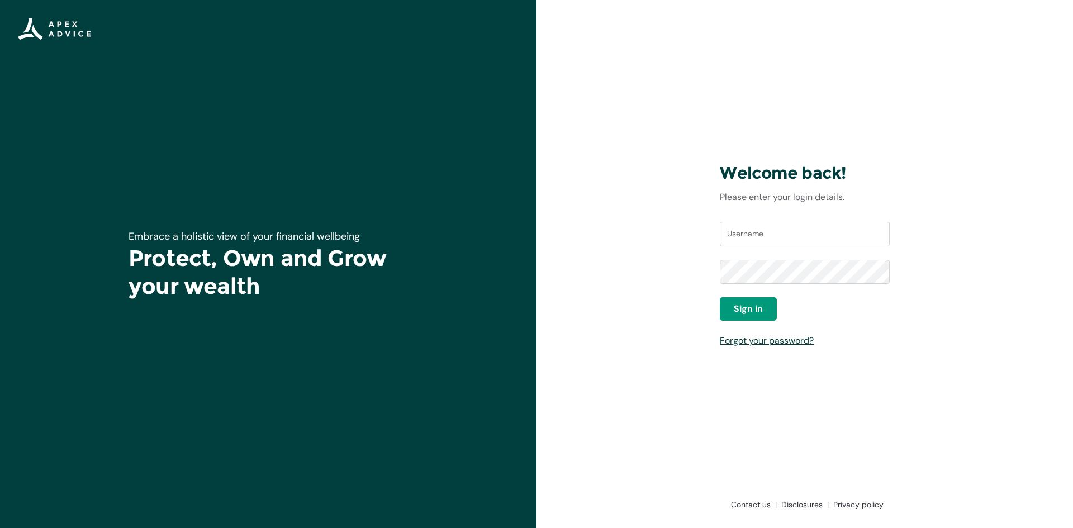 The height and width of the screenshot is (528, 1073). Describe the element at coordinates (268, 272) in the screenshot. I see `h1: Protect, Own and Grow your wealth` at that location.